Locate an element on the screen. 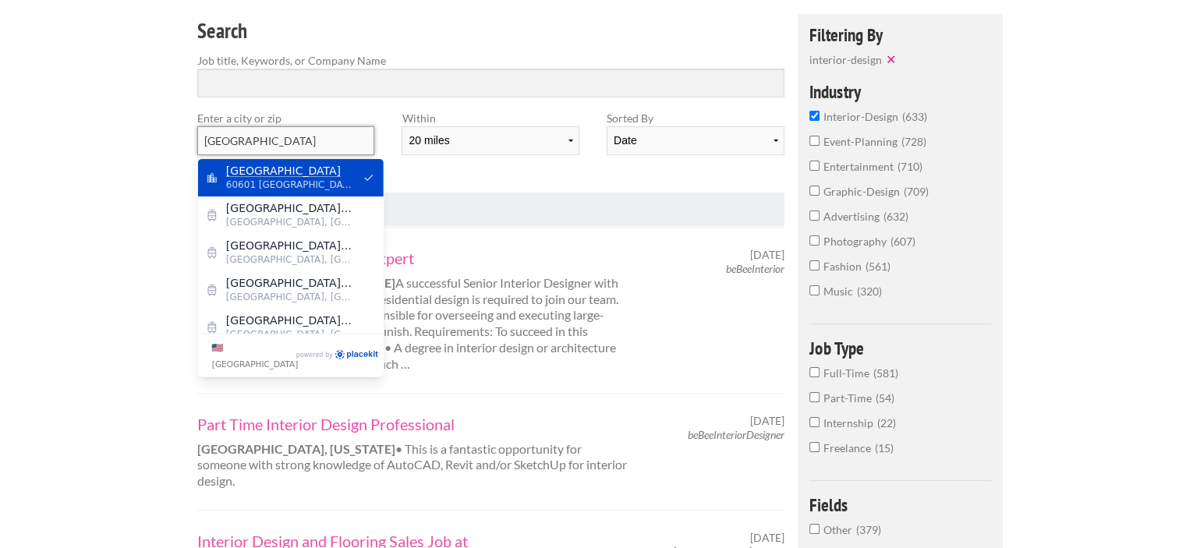 The image size is (1186, 548). input: interior-design633 is located at coordinates (814, 115).